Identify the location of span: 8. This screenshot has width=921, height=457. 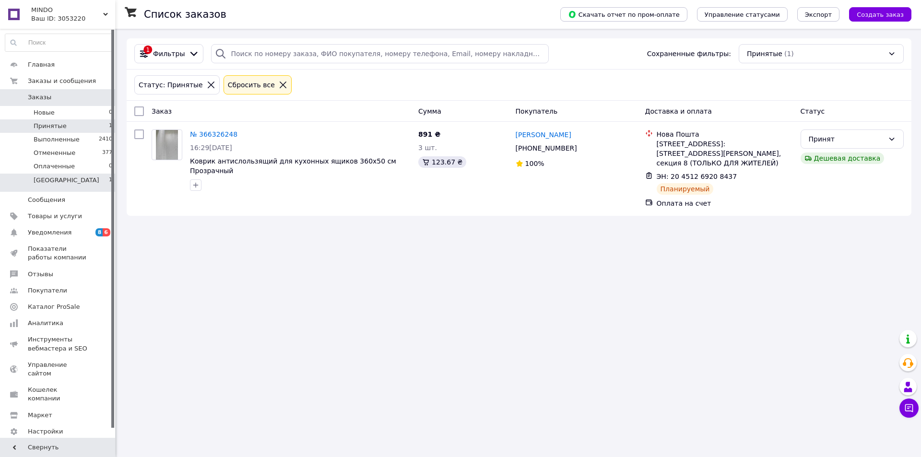
(99, 232).